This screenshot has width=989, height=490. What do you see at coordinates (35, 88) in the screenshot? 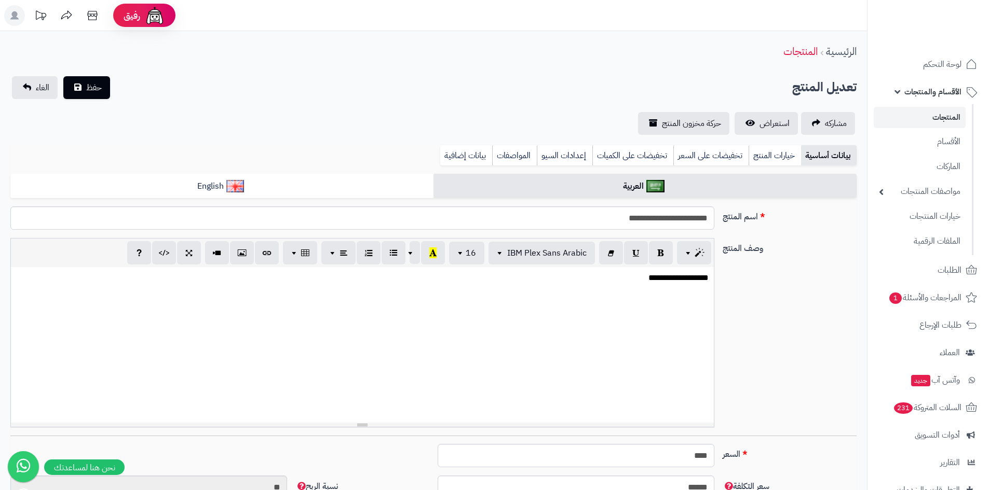
I see `a: الغاء` at bounding box center [35, 88].